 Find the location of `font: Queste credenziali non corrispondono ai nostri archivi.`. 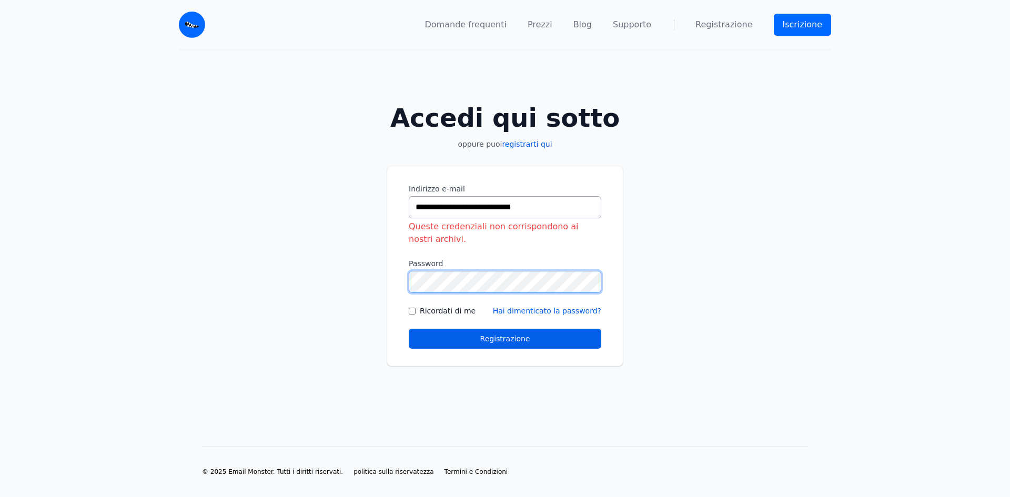

font: Queste credenziali non corrispondono ai nostri archivi. is located at coordinates (493, 232).